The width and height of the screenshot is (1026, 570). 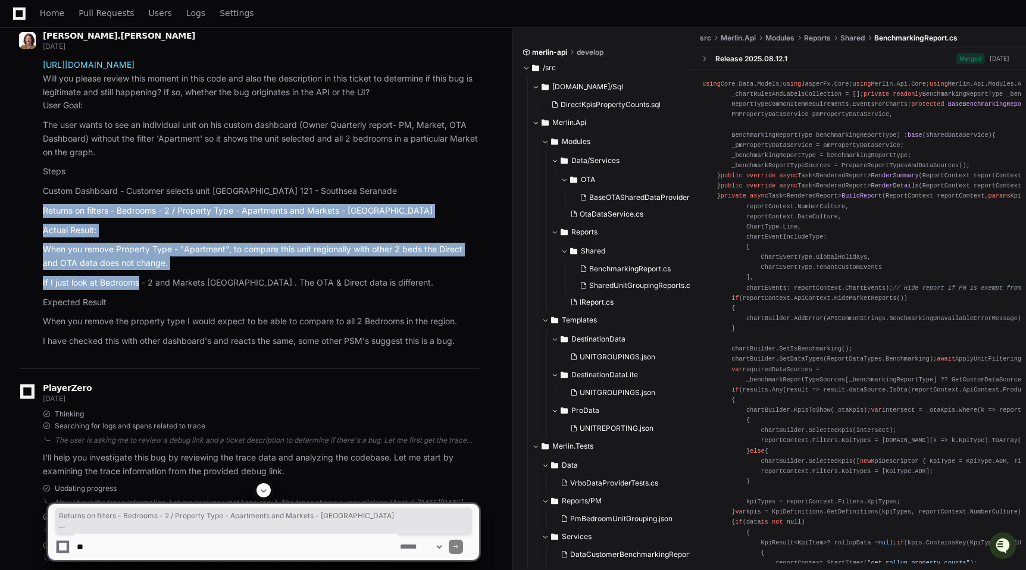 I want to click on span: Modules, so click(x=576, y=142).